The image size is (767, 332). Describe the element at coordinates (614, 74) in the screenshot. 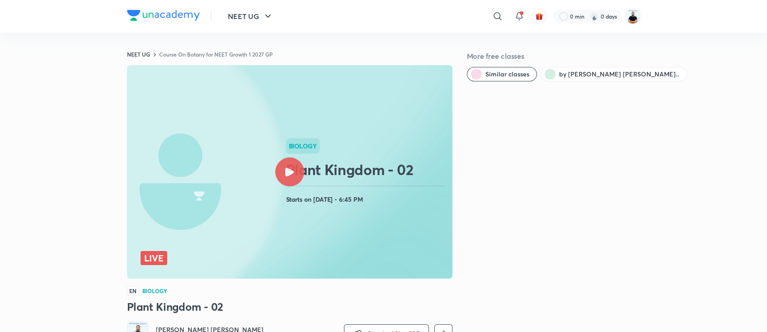

I see `button: by Subhash Chandra Yadav` at that location.